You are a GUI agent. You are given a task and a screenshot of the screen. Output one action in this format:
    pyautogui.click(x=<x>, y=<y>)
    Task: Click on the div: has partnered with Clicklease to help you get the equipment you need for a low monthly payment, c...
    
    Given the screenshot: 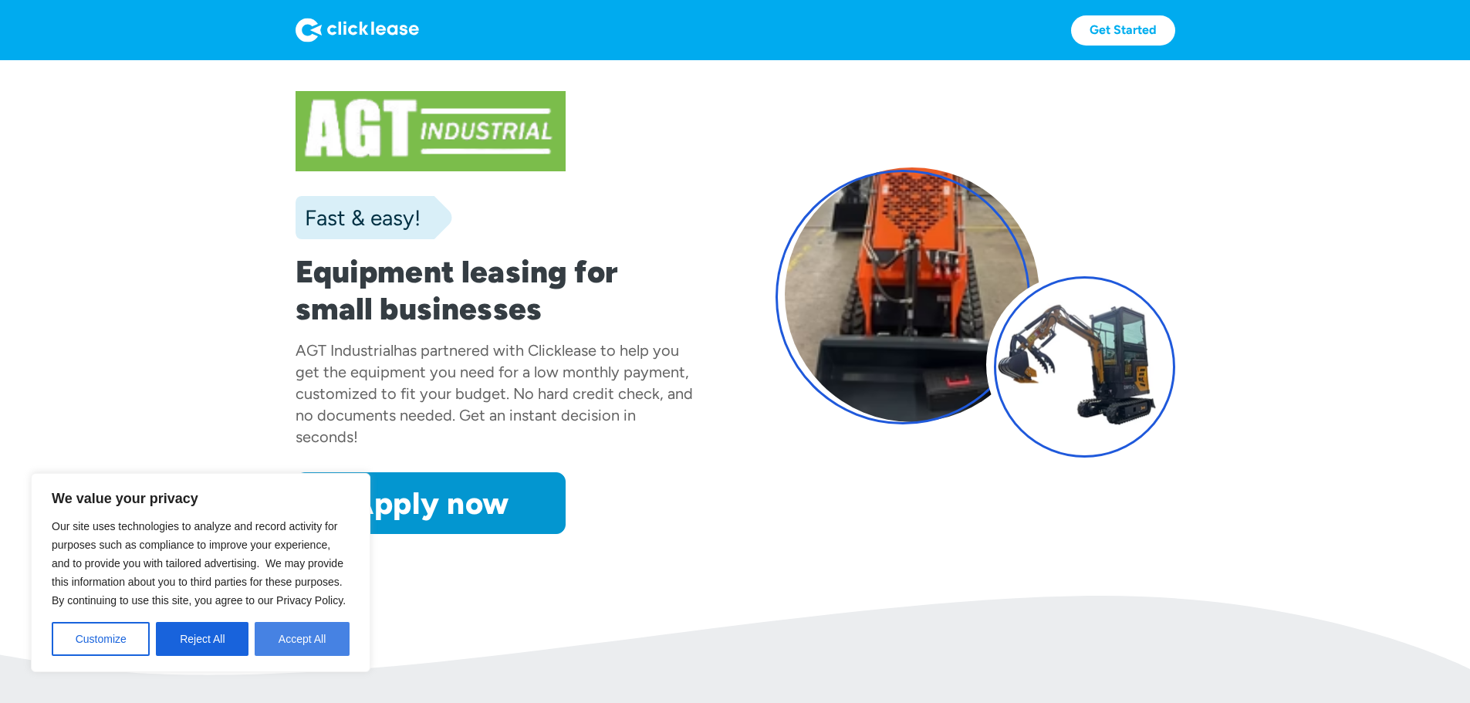 What is the action you would take?
    pyautogui.click(x=494, y=394)
    